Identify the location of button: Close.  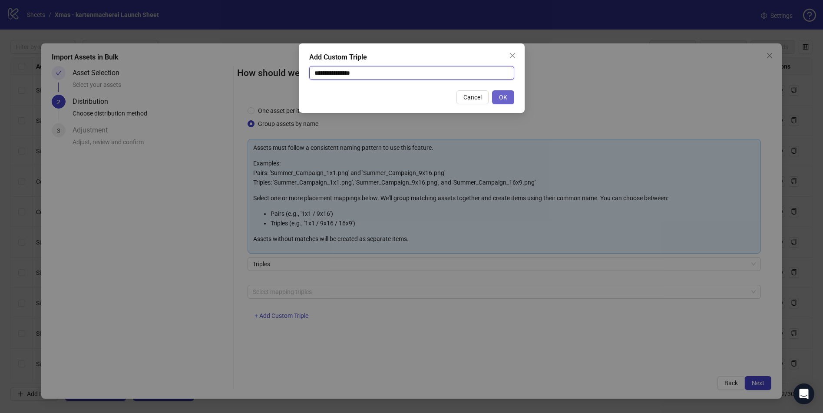
(513, 56).